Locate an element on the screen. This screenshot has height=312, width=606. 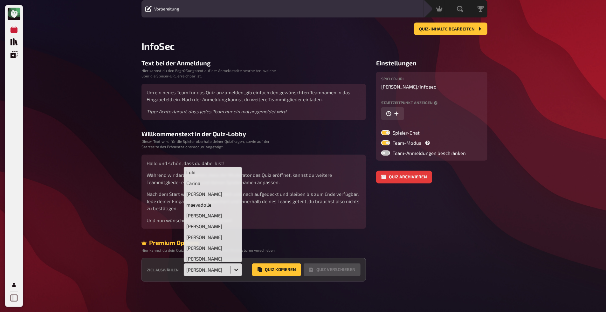
p: Hallo und schön, dass du dabei bist! is located at coordinates (254, 163).